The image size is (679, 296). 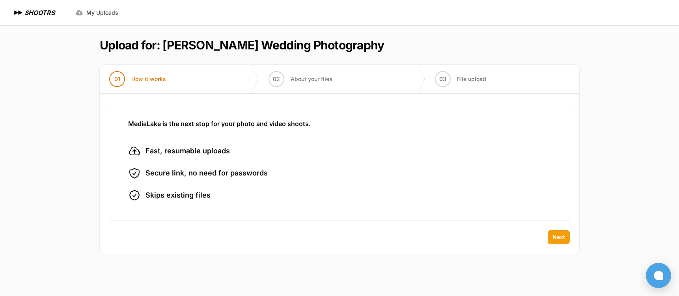 I want to click on span: Next, so click(x=559, y=237).